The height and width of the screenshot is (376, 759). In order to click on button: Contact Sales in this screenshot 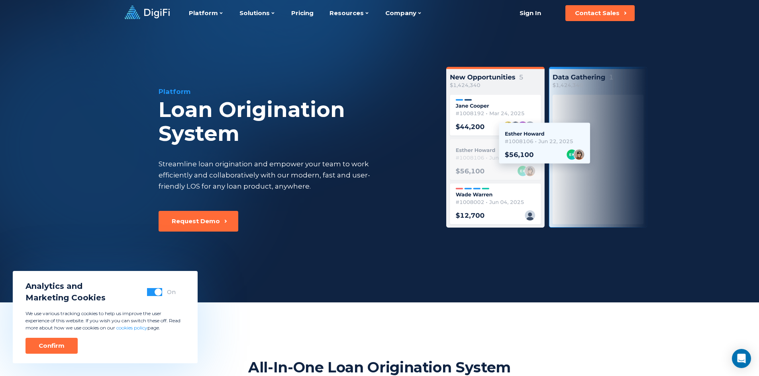, I will do `click(600, 13)`.